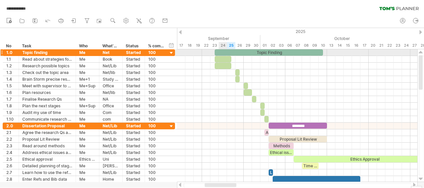 Image resolution: width=424 pixels, height=188 pixels. What do you see at coordinates (111, 72) in the screenshot?
I see `div: Net/lib` at bounding box center [111, 72].